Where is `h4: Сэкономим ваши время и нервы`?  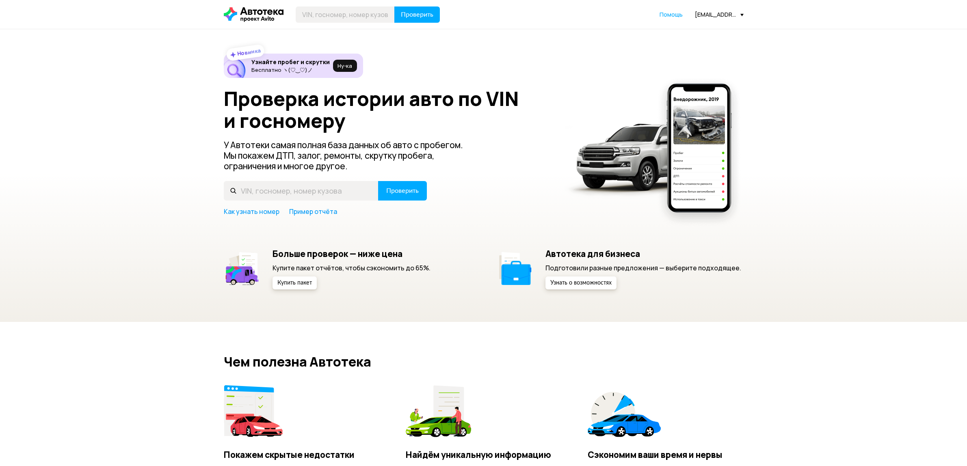
h4: Сэкономим ваши время и нервы is located at coordinates (665, 455).